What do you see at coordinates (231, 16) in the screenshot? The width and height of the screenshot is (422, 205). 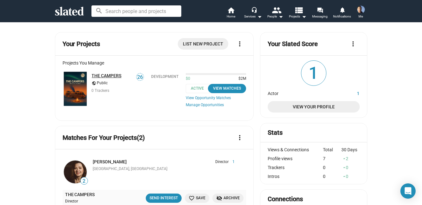 I see `span: Home` at bounding box center [231, 16].